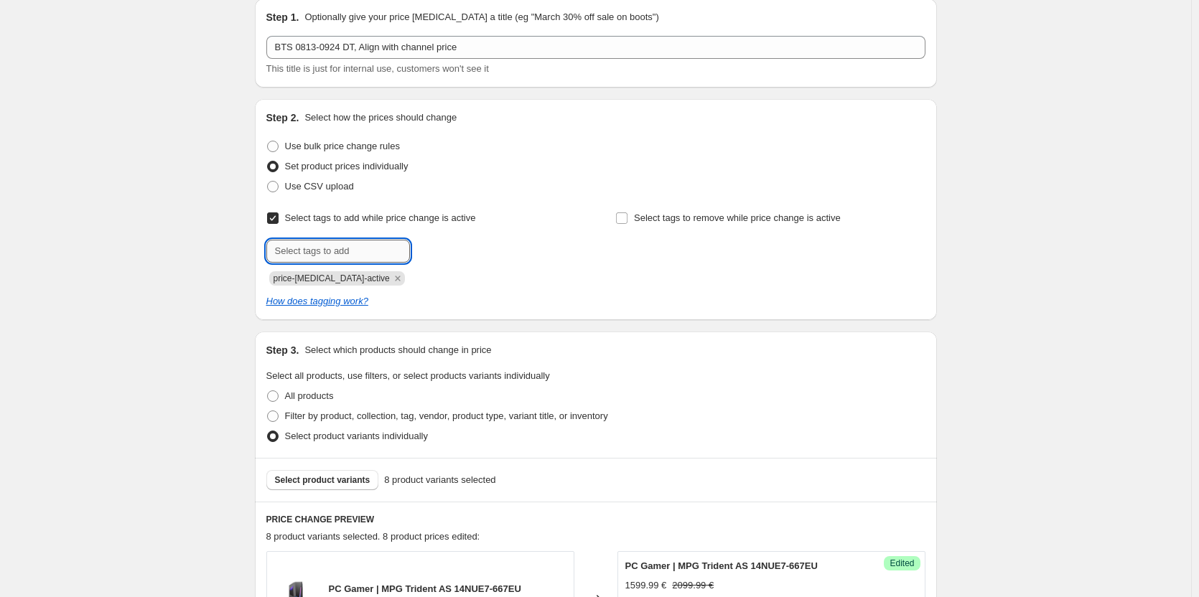  I want to click on span: Select tags to add while price change is active, so click(380, 218).